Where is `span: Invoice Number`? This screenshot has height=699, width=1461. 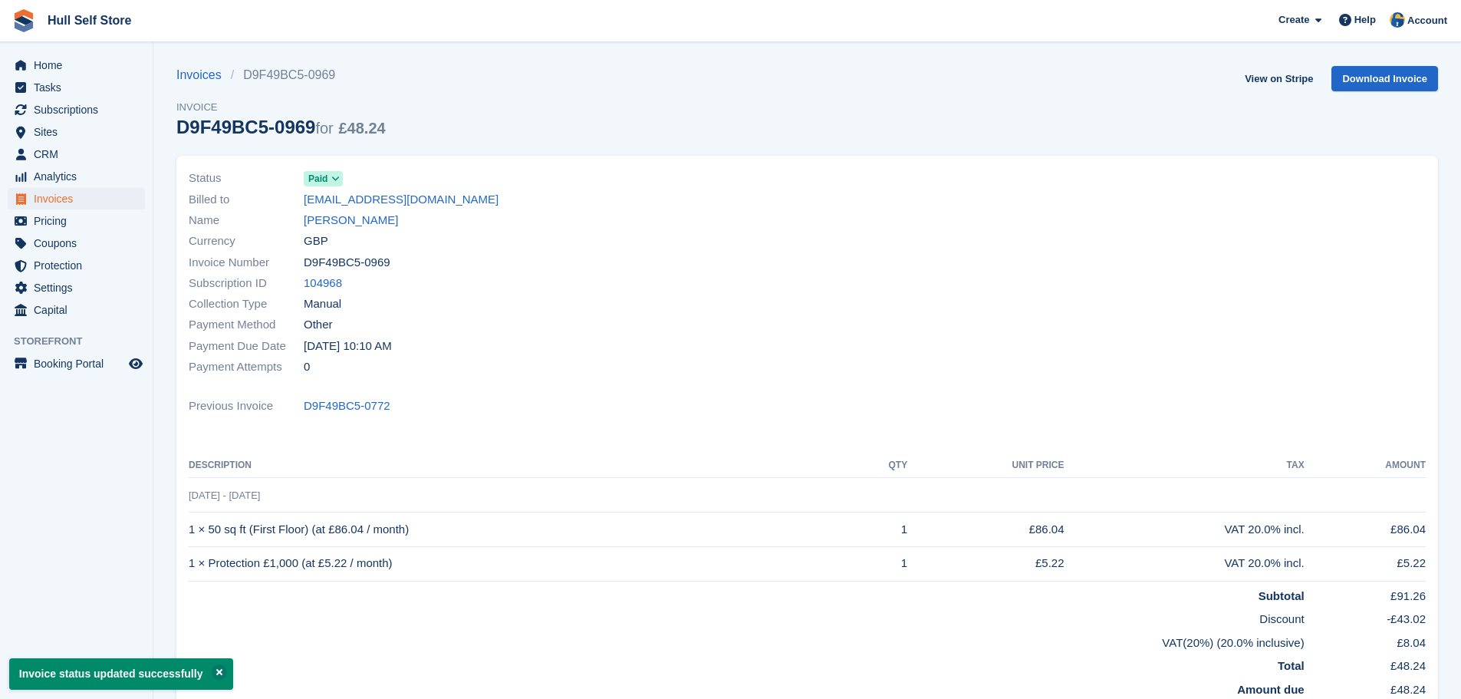
span: Invoice Number is located at coordinates (246, 262).